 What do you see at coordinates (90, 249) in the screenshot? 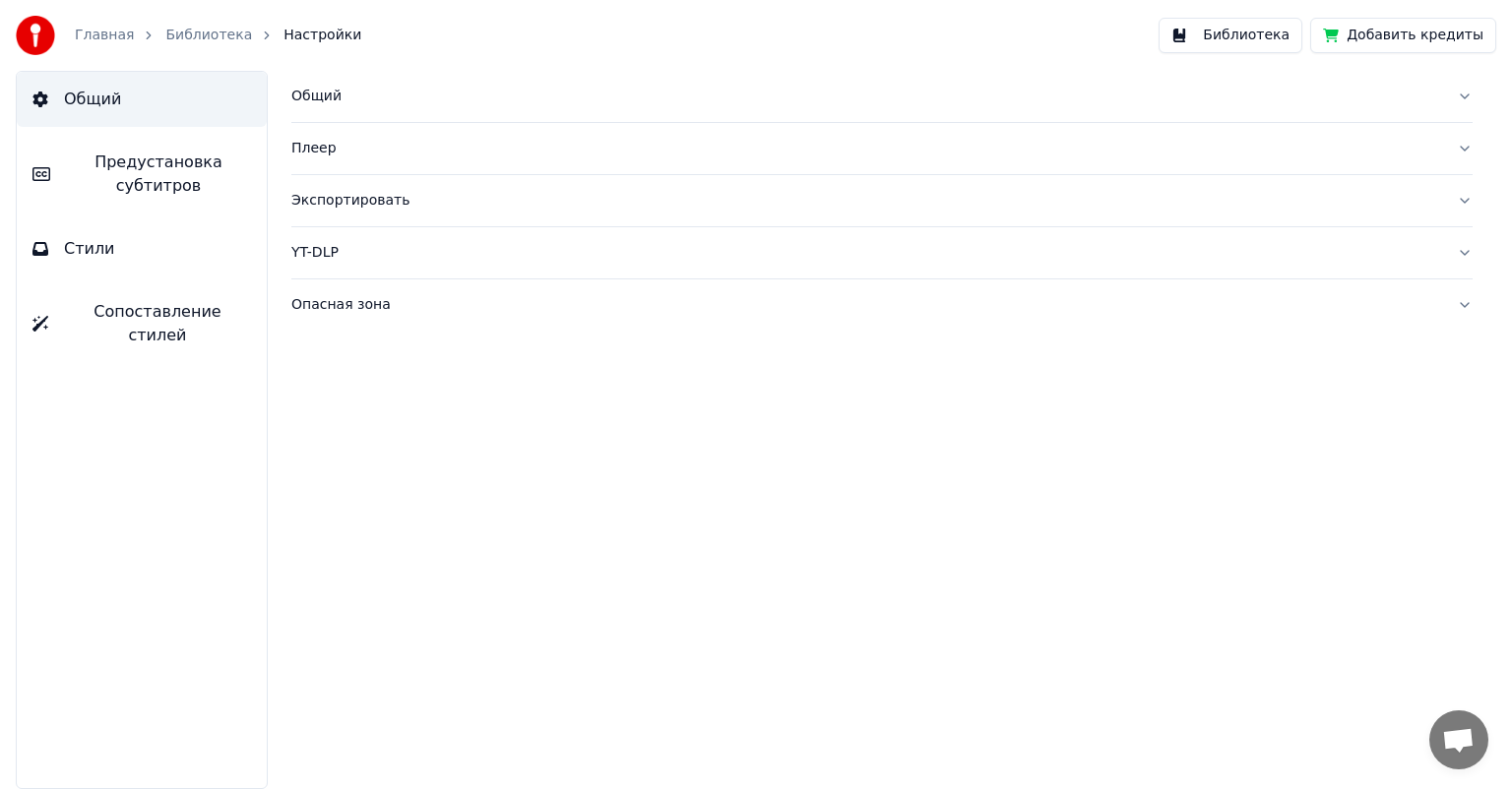
I see `span: Стили` at bounding box center [90, 249].